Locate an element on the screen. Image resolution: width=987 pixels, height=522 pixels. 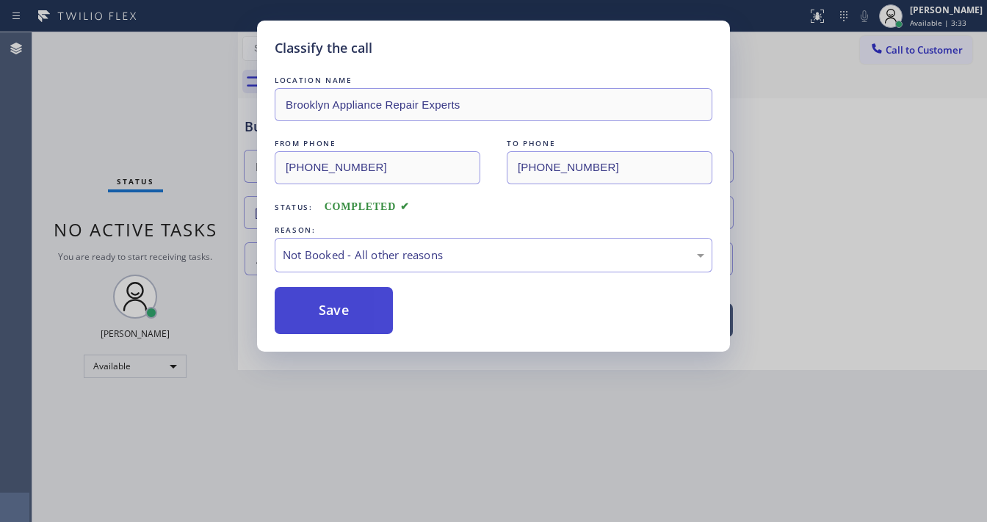
div: REASON: is located at coordinates (493, 230).